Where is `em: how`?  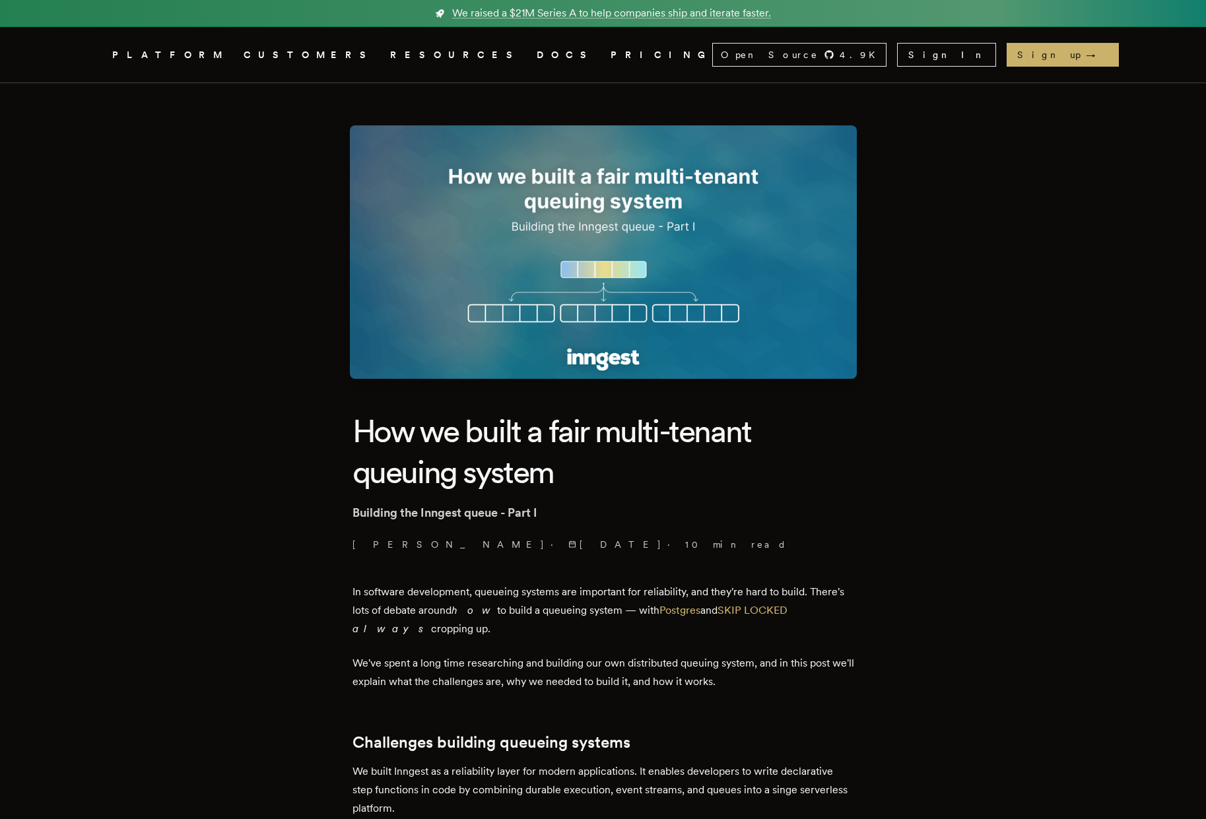
em: how is located at coordinates (474, 610).